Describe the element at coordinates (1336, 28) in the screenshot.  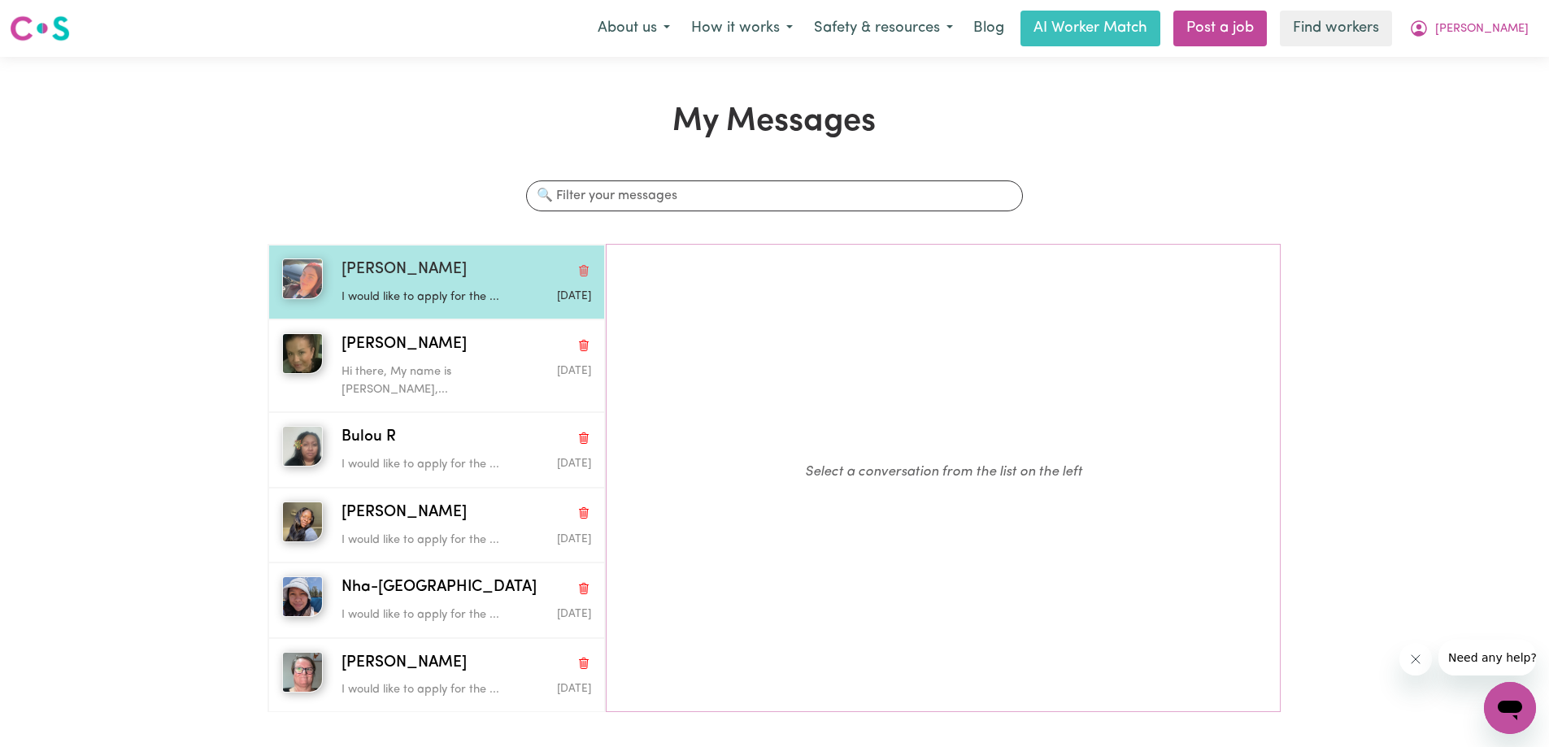
I see `a: Find workers` at that location.